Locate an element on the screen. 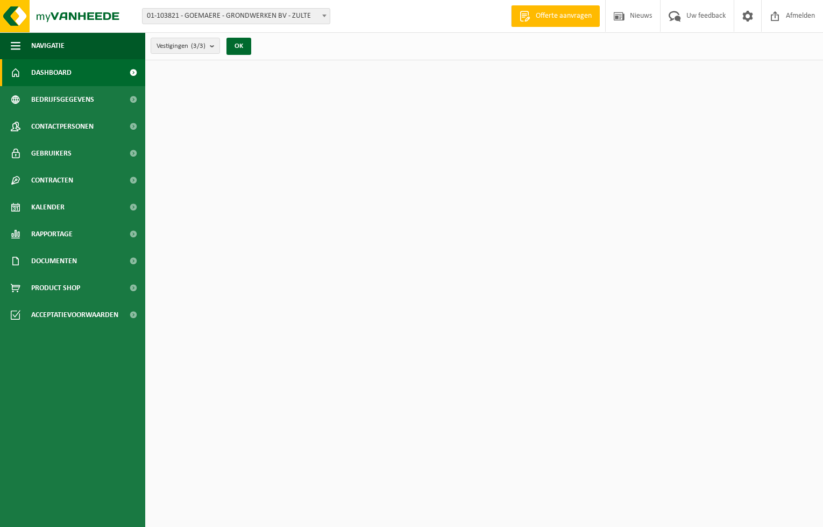 The height and width of the screenshot is (527, 823). span: Kalender is located at coordinates (48, 207).